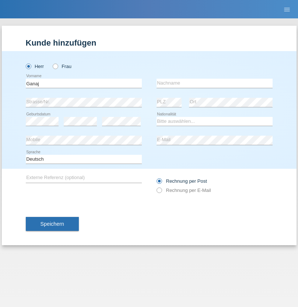 This screenshot has width=298, height=307. I want to click on h1: Kunde hinzufügen, so click(149, 43).